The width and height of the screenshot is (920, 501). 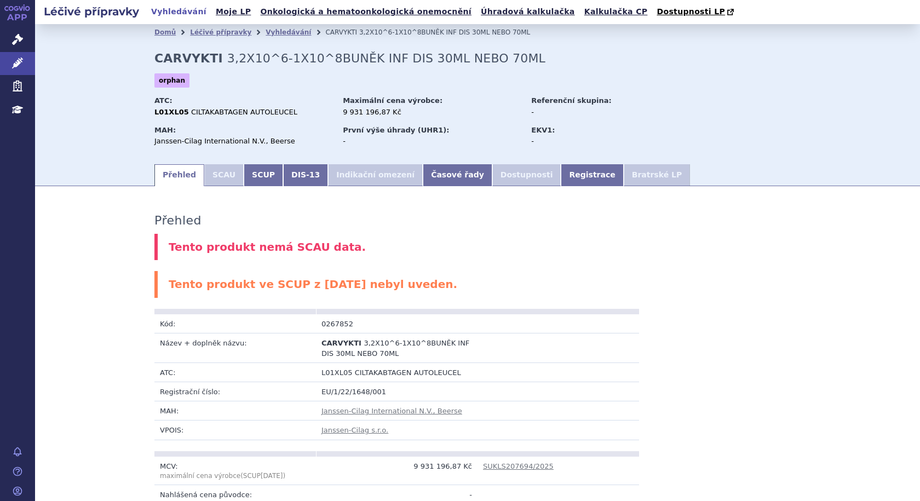 What do you see at coordinates (165, 32) in the screenshot?
I see `a: Domů` at bounding box center [165, 32].